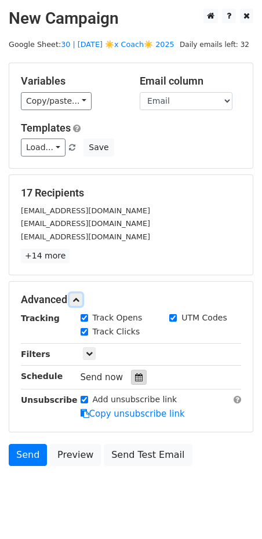 This screenshot has width=262, height=539. What do you see at coordinates (214, 45) in the screenshot?
I see `span: Daily emails left: 32` at bounding box center [214, 45].